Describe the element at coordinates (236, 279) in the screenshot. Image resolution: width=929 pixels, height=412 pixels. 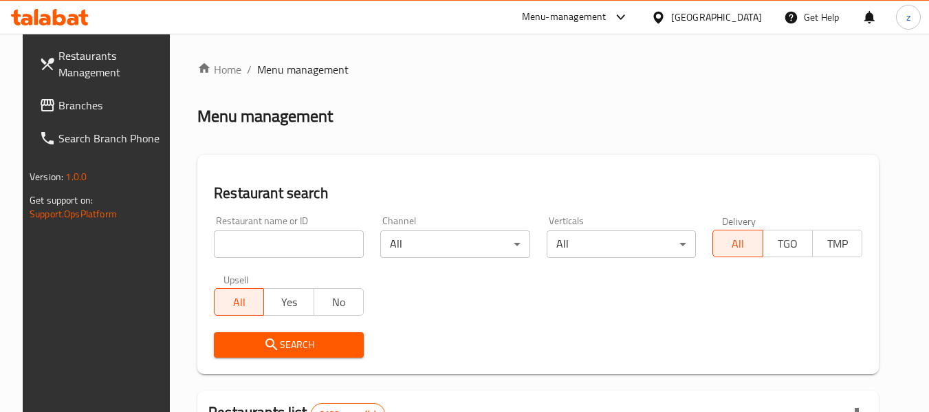
I see `label: Upsell` at that location.